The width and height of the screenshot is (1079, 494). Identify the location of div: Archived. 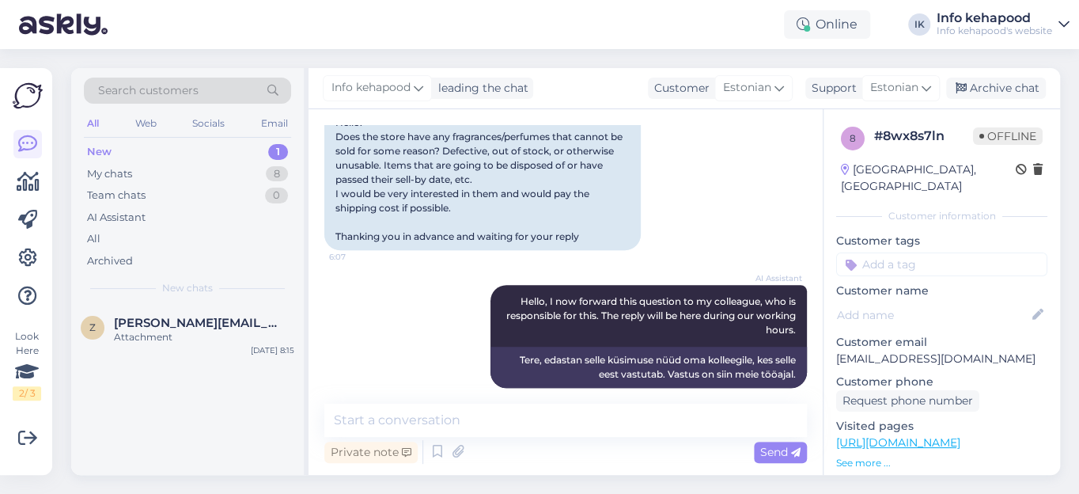
(110, 261).